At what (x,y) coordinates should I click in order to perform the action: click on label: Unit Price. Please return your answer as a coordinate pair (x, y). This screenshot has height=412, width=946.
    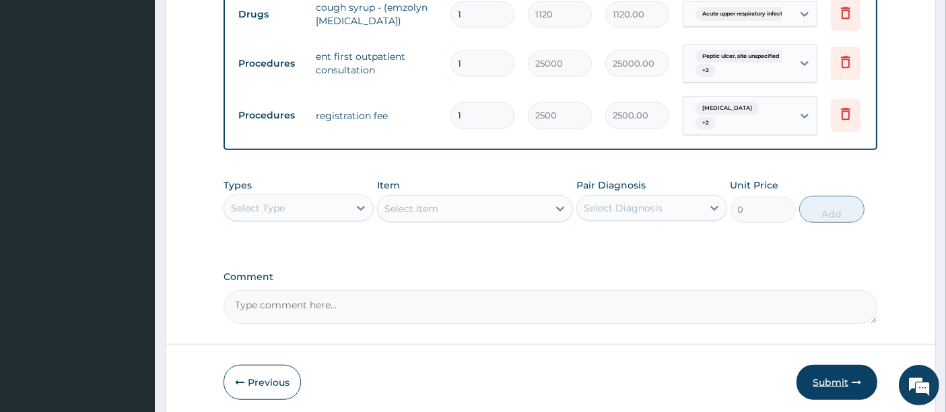
    Looking at the image, I should click on (754, 185).